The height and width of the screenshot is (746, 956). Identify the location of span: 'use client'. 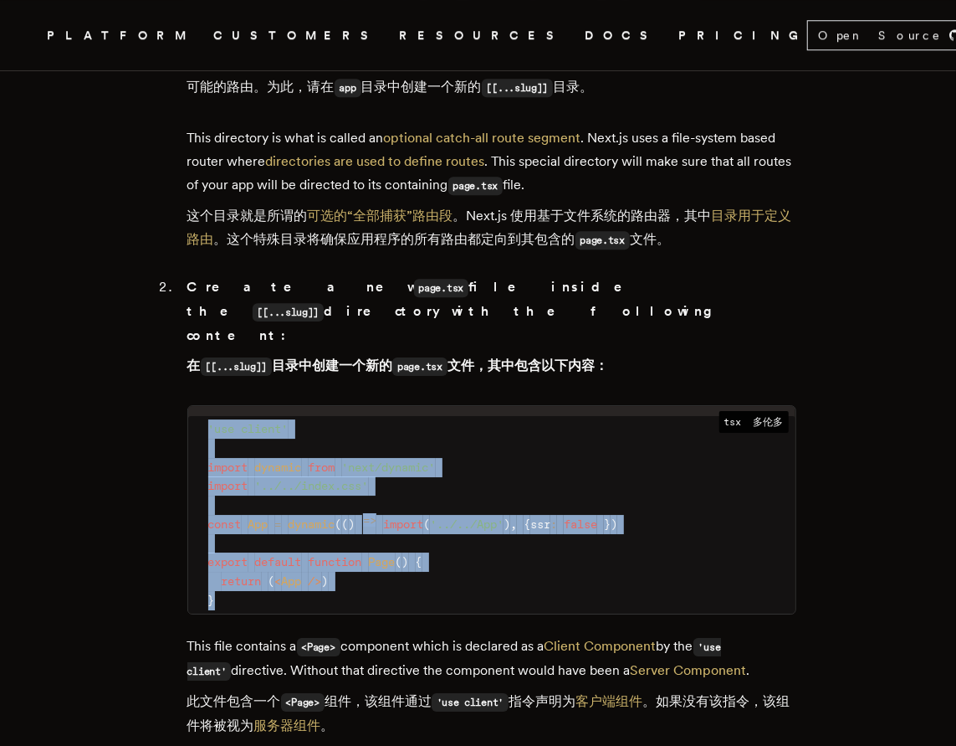
(249, 428).